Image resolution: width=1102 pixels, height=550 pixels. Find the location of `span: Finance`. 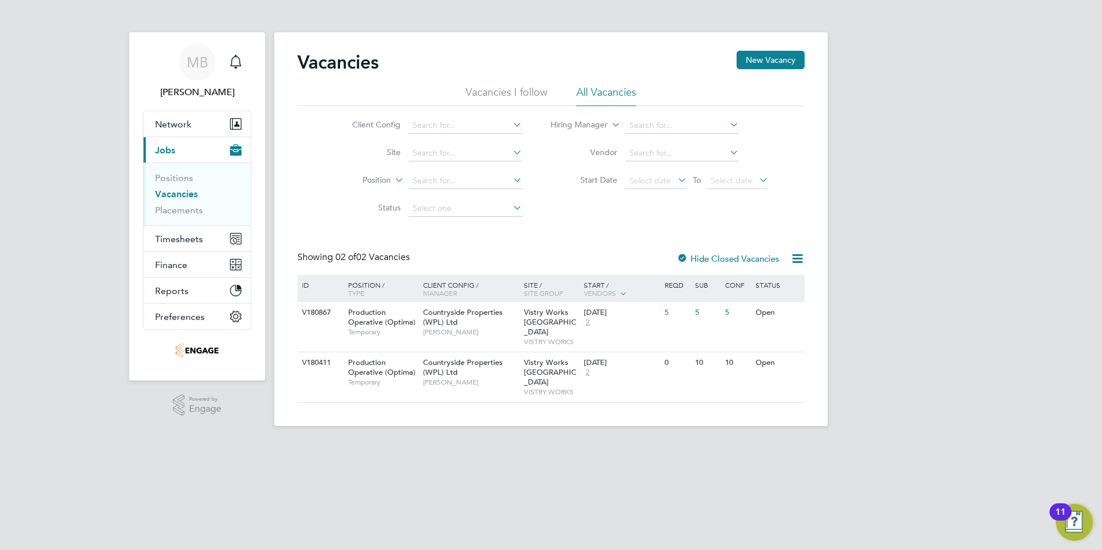

span: Finance is located at coordinates (171, 265).